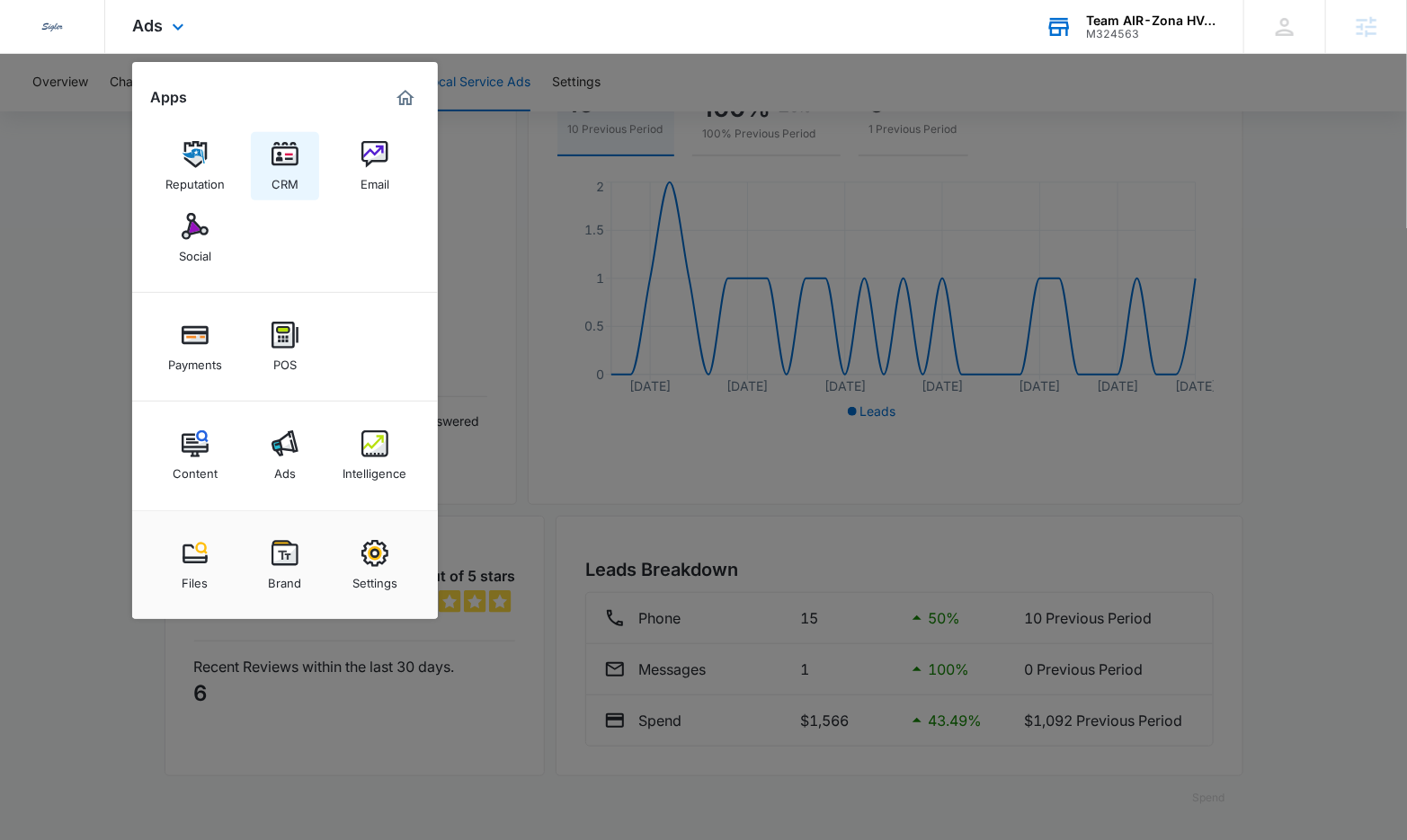  Describe the element at coordinates (195, 252) in the screenshot. I see `div: Social` at that location.